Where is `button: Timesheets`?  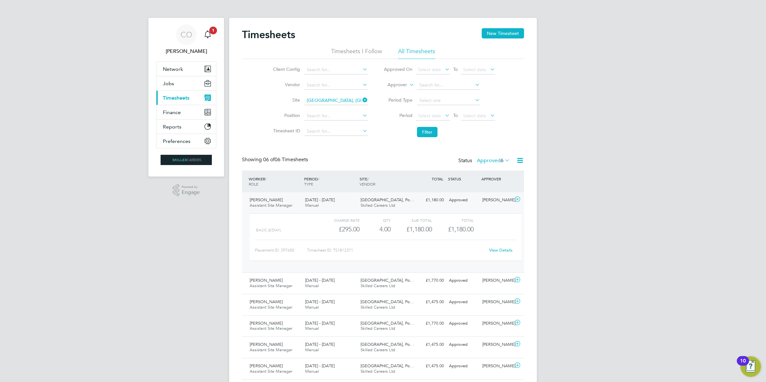
button: Timesheets is located at coordinates (186, 98).